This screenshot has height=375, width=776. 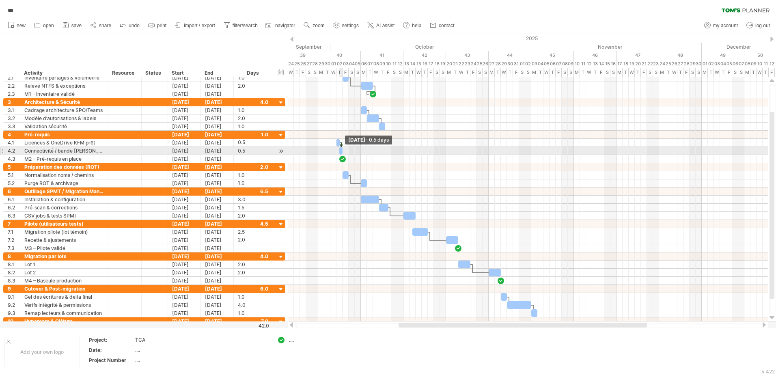 I want to click on div: Thursday, 2 October 2025, so click(x=339, y=64).